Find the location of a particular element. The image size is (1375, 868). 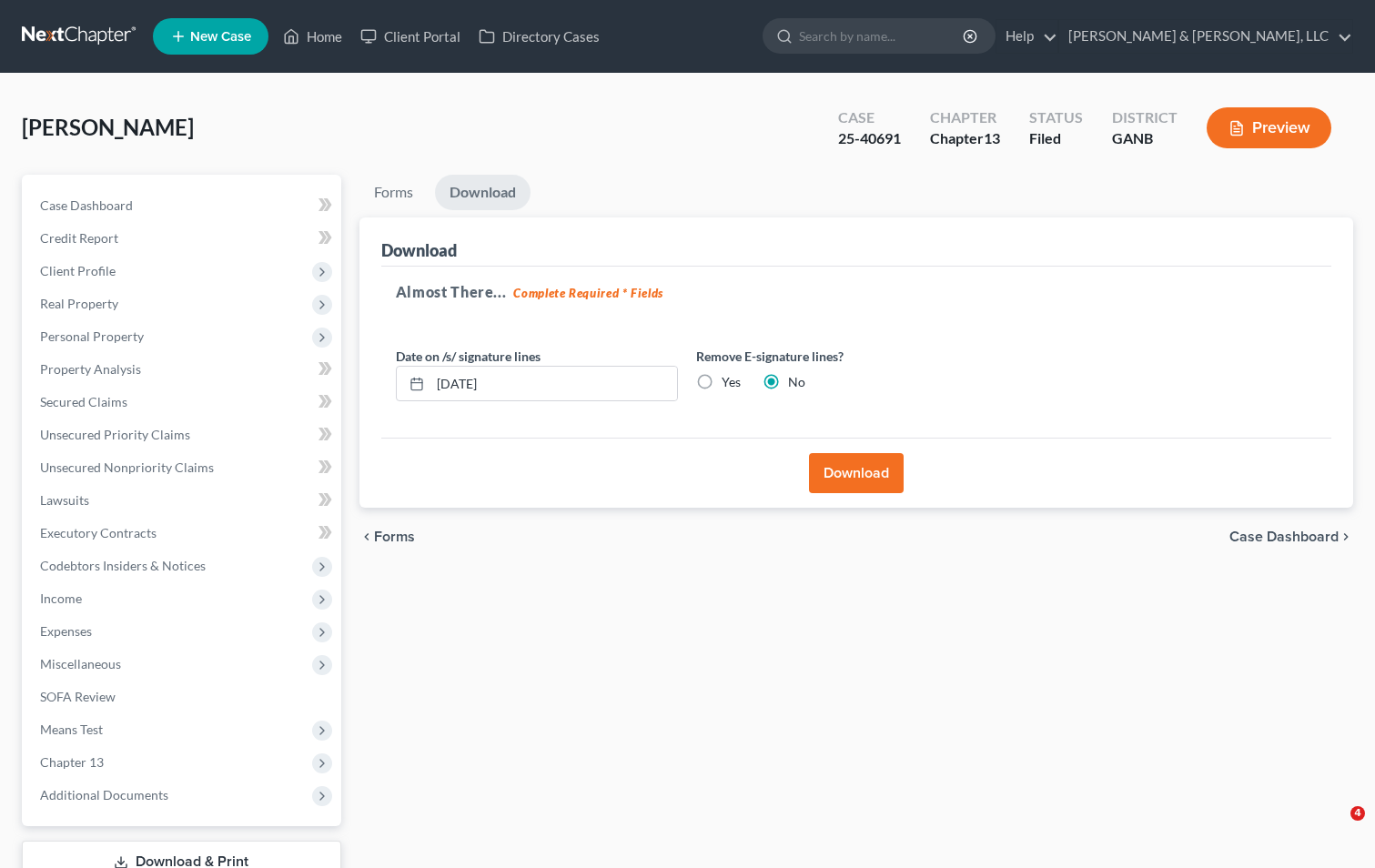

label: Yes is located at coordinates (731, 382).